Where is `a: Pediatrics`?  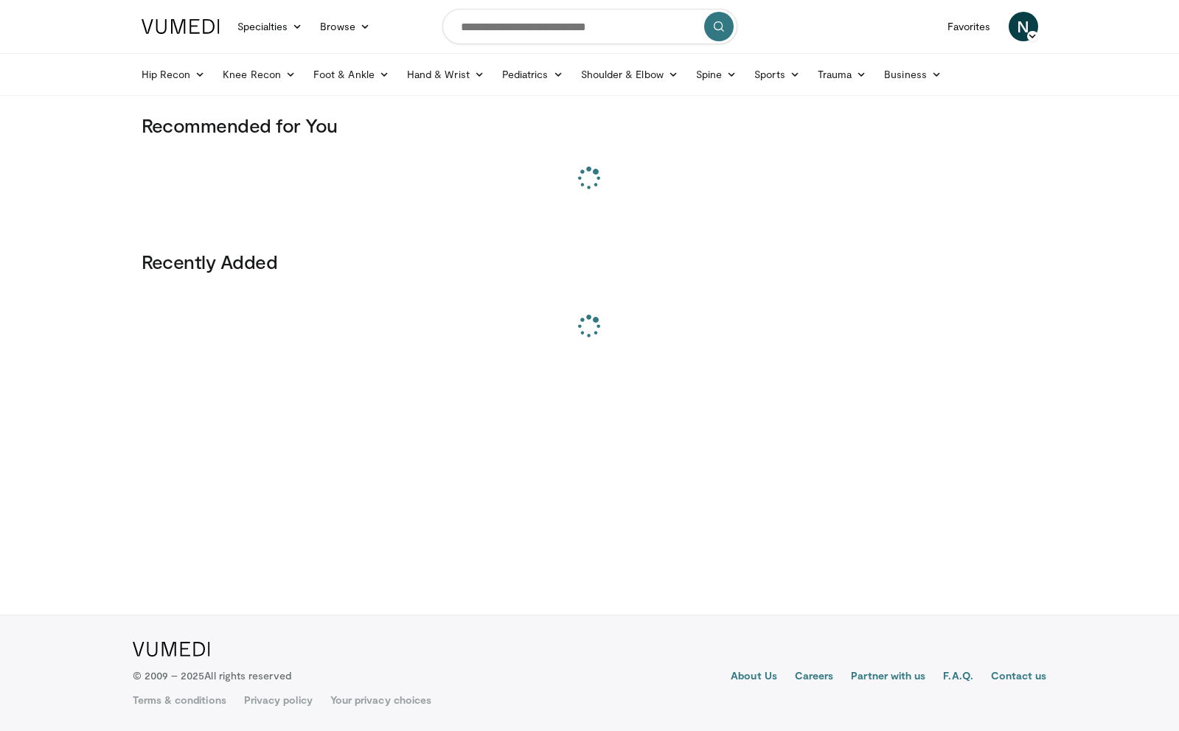 a: Pediatrics is located at coordinates (532, 74).